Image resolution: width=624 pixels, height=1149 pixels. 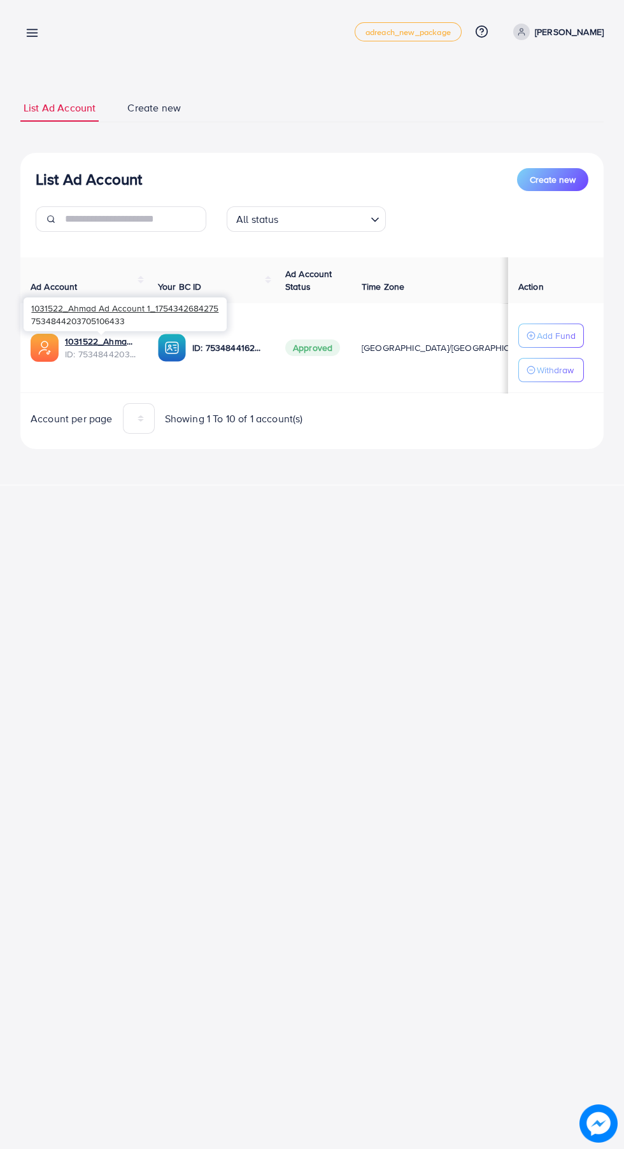 I want to click on span: Time Zone, so click(x=383, y=287).